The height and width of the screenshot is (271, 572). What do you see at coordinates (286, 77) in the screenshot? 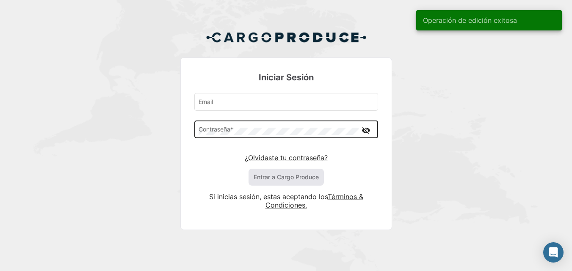
I see `h3: Iniciar Sesión` at bounding box center [286, 77].